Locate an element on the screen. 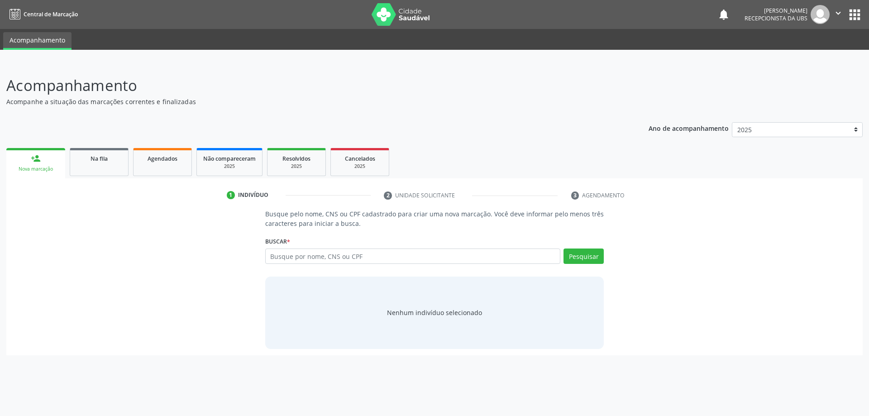 The image size is (869, 416). img: img is located at coordinates (820, 14).